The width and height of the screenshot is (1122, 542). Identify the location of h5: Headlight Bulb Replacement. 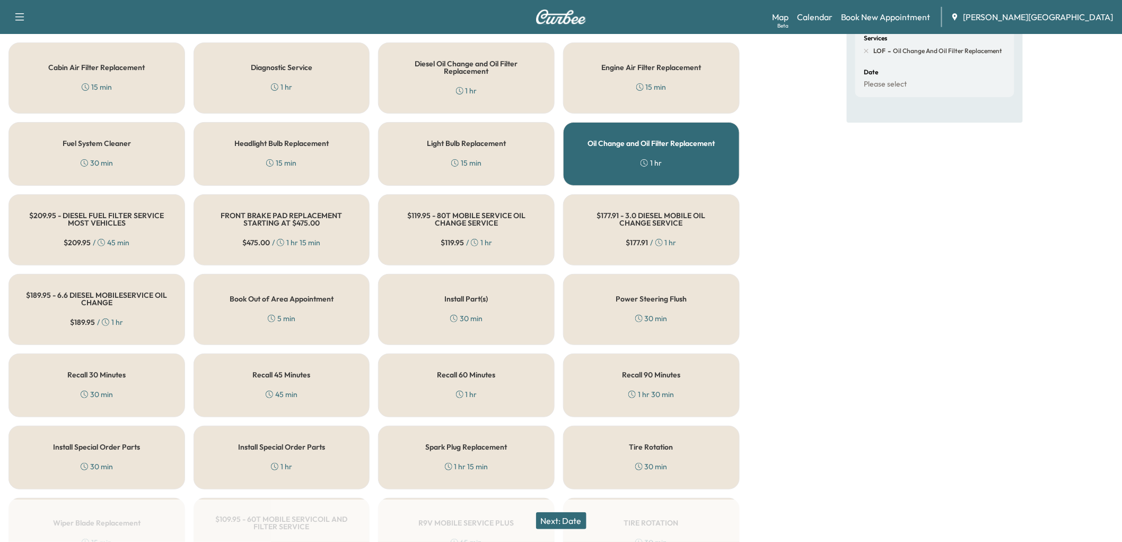
(282, 143).